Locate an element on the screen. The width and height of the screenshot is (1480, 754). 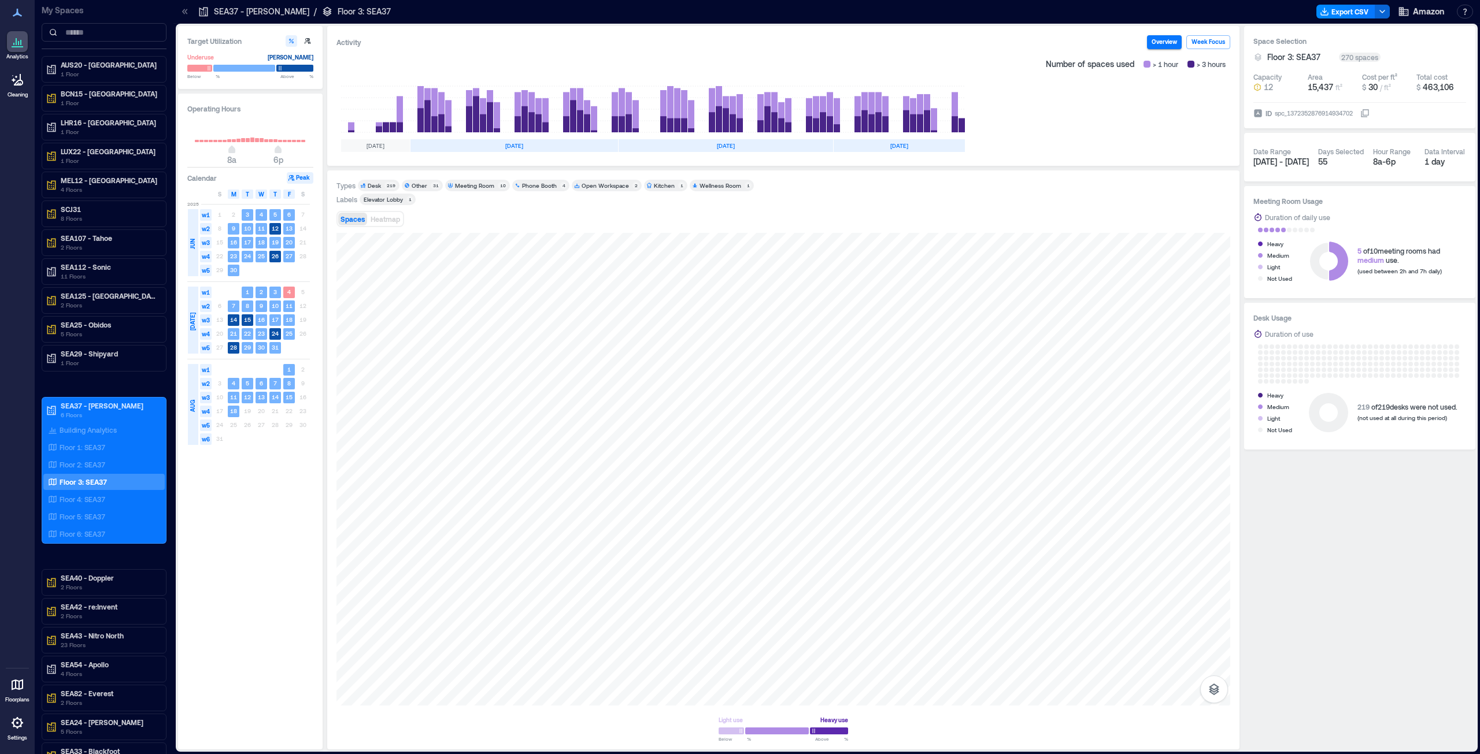
a: Cleaning is located at coordinates (17, 84).